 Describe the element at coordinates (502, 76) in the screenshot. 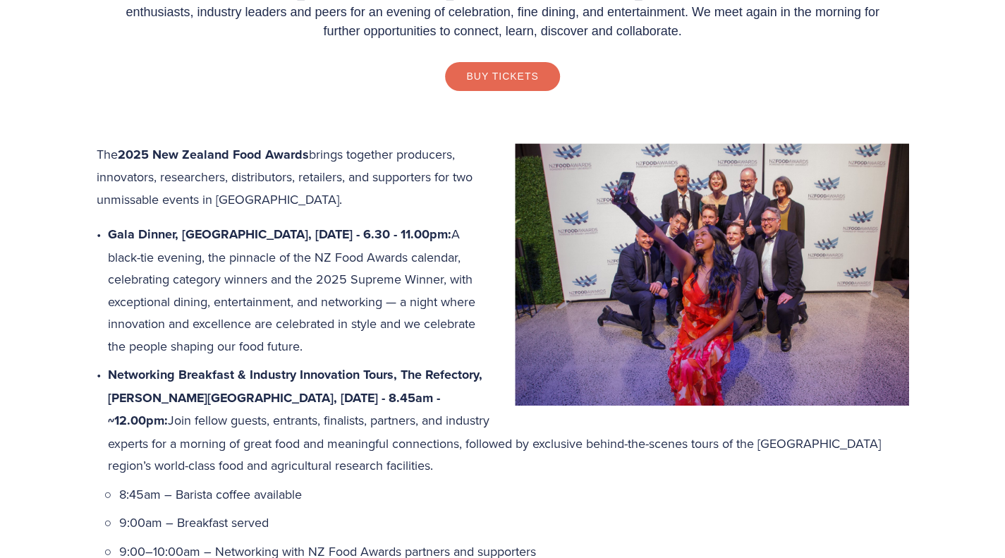

I see `a: Buy Tickets` at that location.